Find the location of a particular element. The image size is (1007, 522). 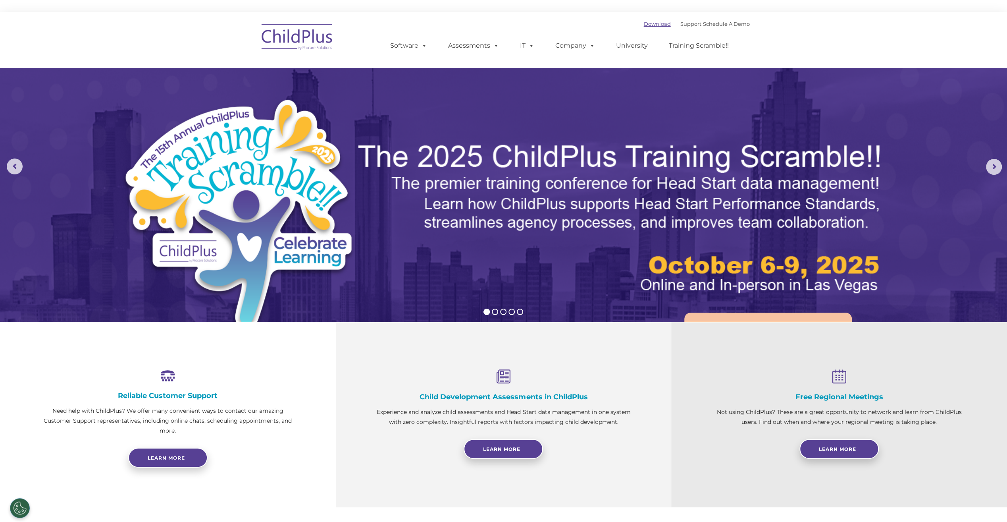

span: Phone number is located at coordinates (127, 88).